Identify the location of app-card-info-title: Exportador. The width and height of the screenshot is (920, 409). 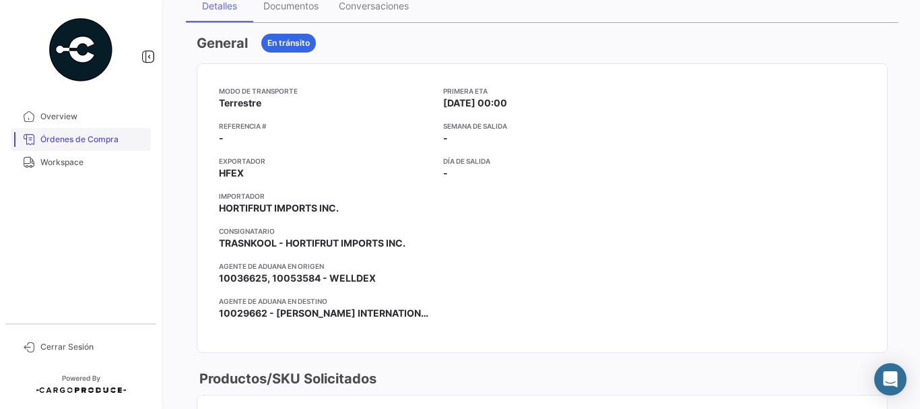
(325, 161).